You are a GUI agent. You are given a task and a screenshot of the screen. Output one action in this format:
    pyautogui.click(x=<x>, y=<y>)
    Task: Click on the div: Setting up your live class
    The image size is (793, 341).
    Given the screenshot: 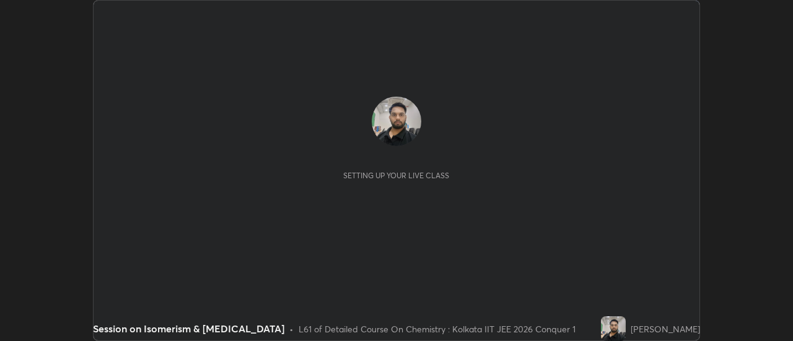 What is the action you would take?
    pyautogui.click(x=396, y=175)
    